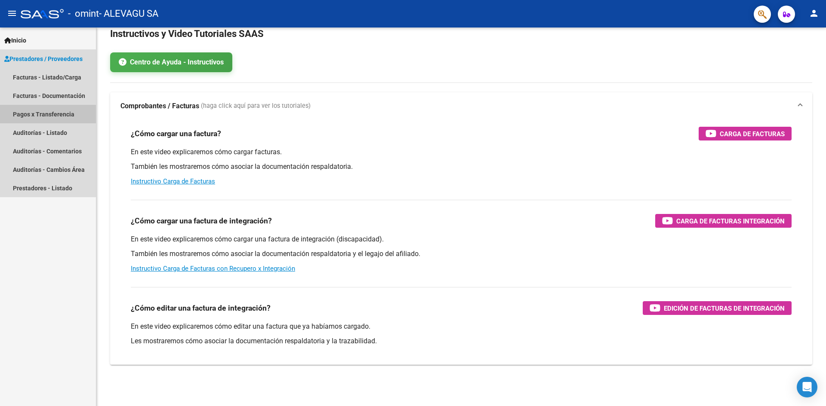 The image size is (826, 406). Describe the element at coordinates (717, 308) in the screenshot. I see `button: Edición de Facturas de integración` at that location.